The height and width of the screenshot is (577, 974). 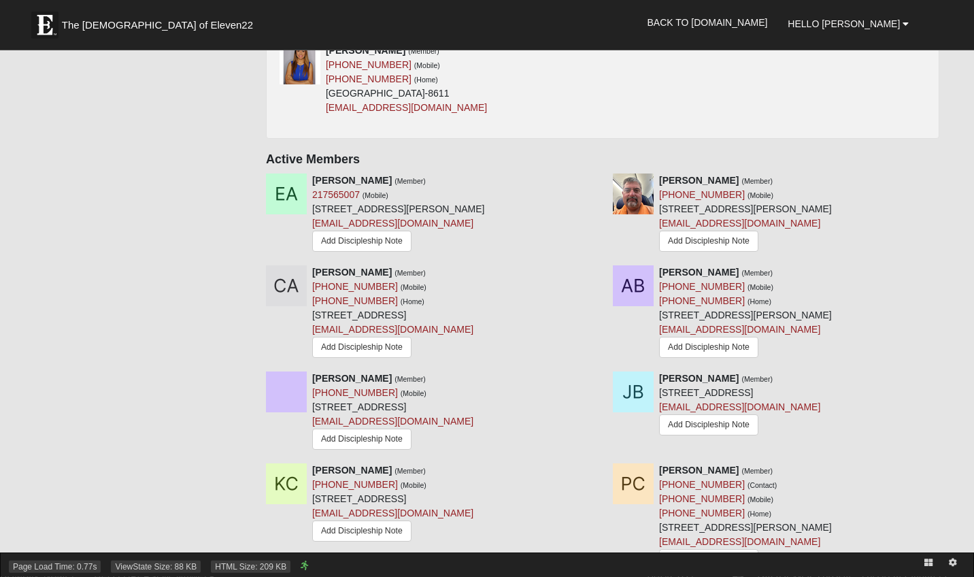 What do you see at coordinates (54, 566) in the screenshot?
I see `a: Page Load Time: 0.77s` at bounding box center [54, 566].